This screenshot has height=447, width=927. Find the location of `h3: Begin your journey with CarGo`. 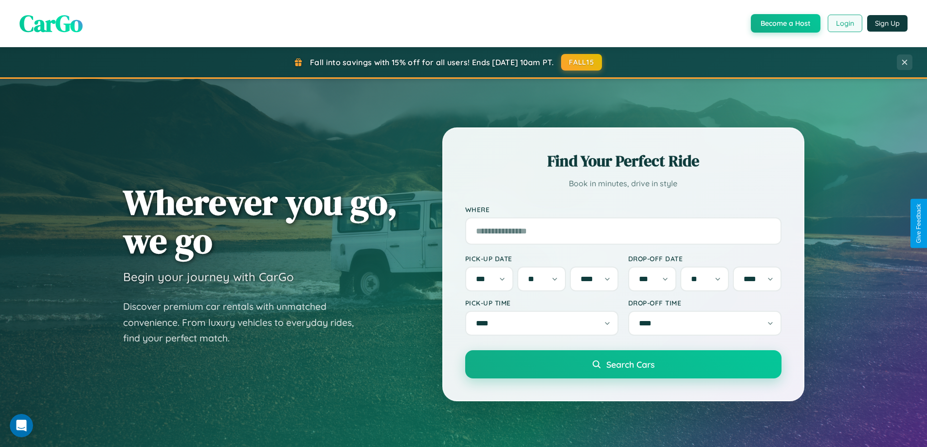

h3: Begin your journey with CarGo is located at coordinates (208, 277).